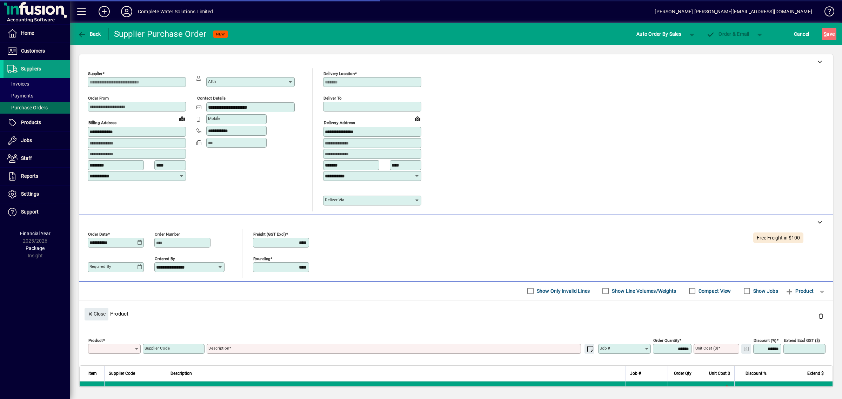 This screenshot has height=399, width=842. What do you see at coordinates (269, 234) in the screenshot?
I see `mat-label: Freight (GST excl)` at bounding box center [269, 234].